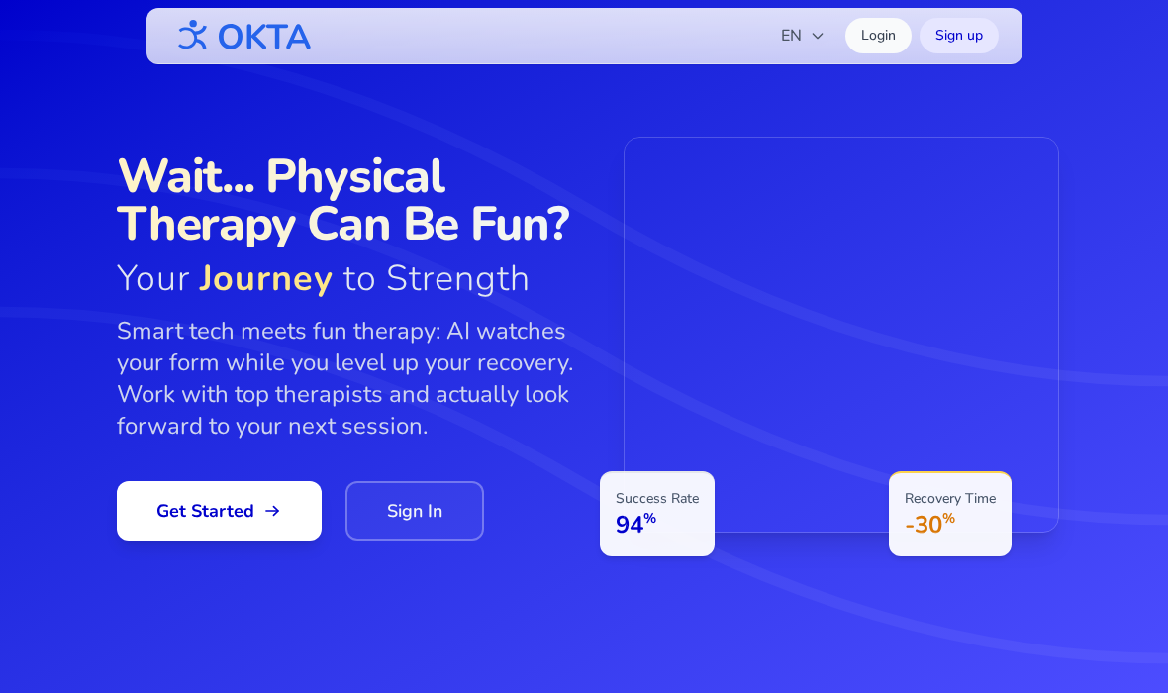  Describe the element at coordinates (657, 499) in the screenshot. I see `p: Success Rate` at that location.